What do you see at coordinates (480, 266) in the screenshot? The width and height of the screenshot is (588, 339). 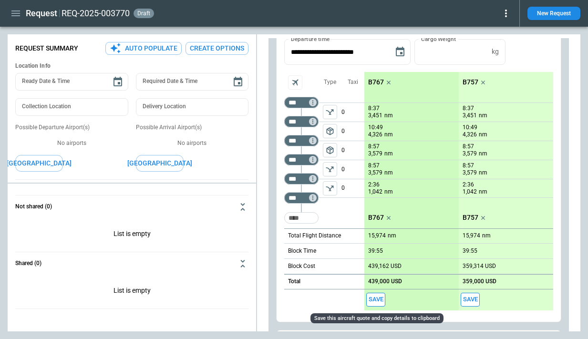 I see `p: 359,314 USD` at bounding box center [480, 266].